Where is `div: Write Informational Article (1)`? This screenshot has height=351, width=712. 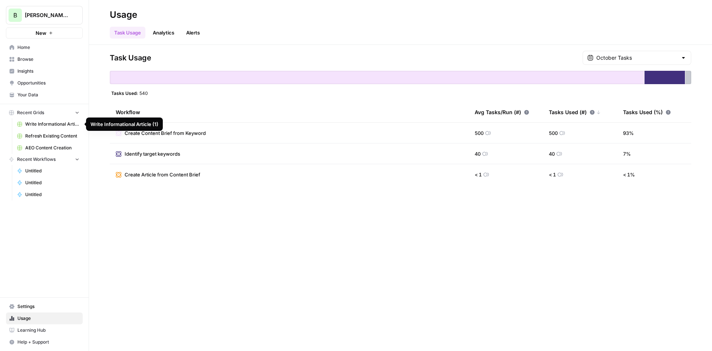 div: Write Informational Article (1) is located at coordinates (124, 124).